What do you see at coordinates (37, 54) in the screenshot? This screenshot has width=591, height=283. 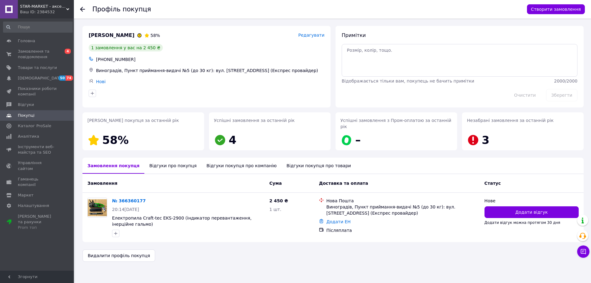 I see `span: Замовлення та повідомлення` at bounding box center [37, 54].